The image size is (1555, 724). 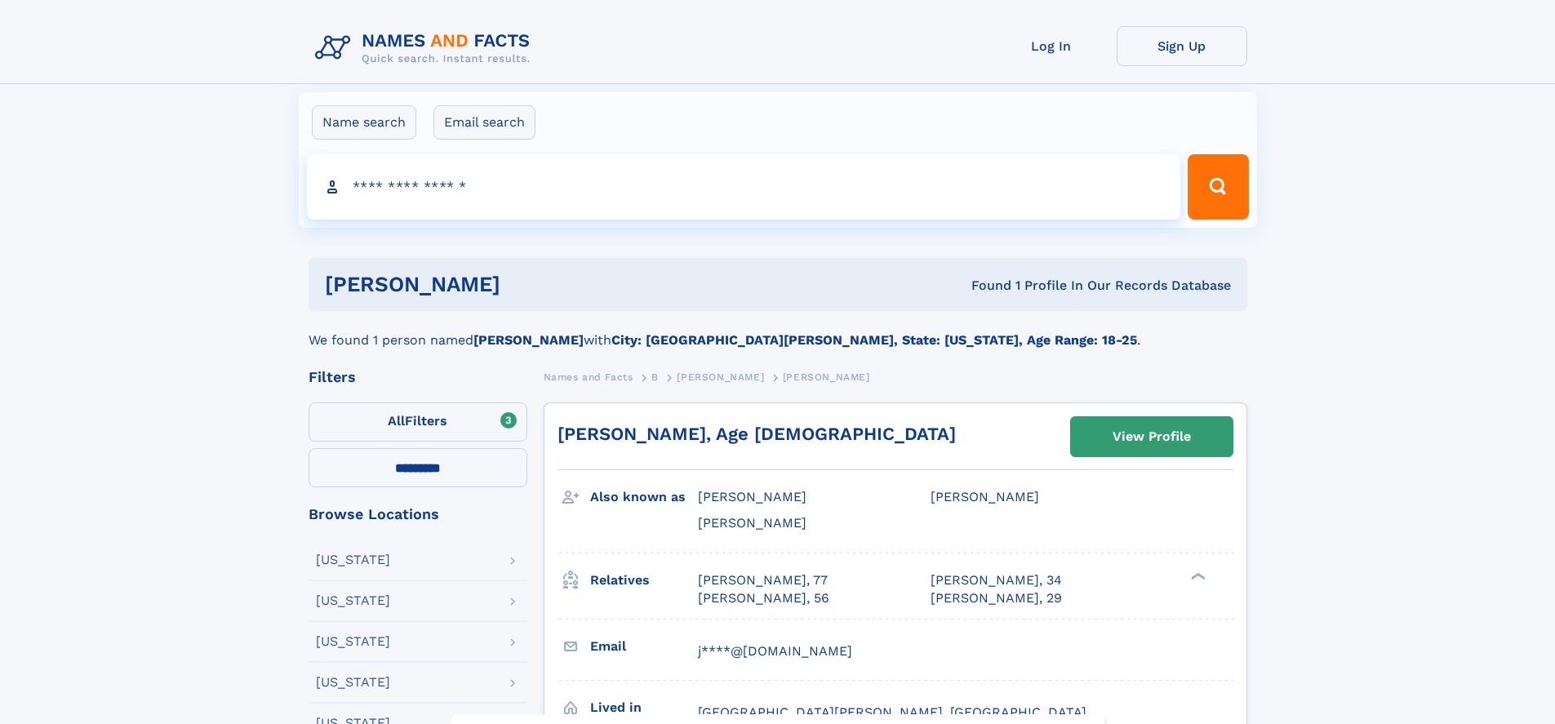 I want to click on a: Names and Facts, so click(x=588, y=376).